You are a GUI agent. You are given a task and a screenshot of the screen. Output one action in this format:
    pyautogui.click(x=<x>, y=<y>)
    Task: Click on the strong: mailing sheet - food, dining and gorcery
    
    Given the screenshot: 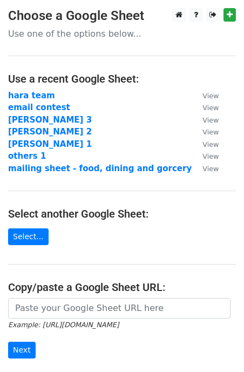 What is the action you would take?
    pyautogui.click(x=100, y=168)
    